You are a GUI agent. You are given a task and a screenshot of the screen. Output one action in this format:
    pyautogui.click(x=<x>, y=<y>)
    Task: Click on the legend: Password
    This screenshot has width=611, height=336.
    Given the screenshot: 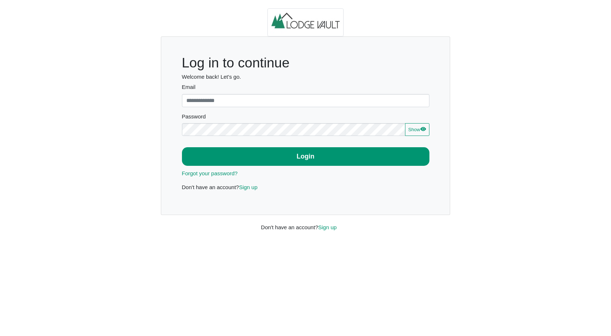 What is the action you would take?
    pyautogui.click(x=306, y=118)
    